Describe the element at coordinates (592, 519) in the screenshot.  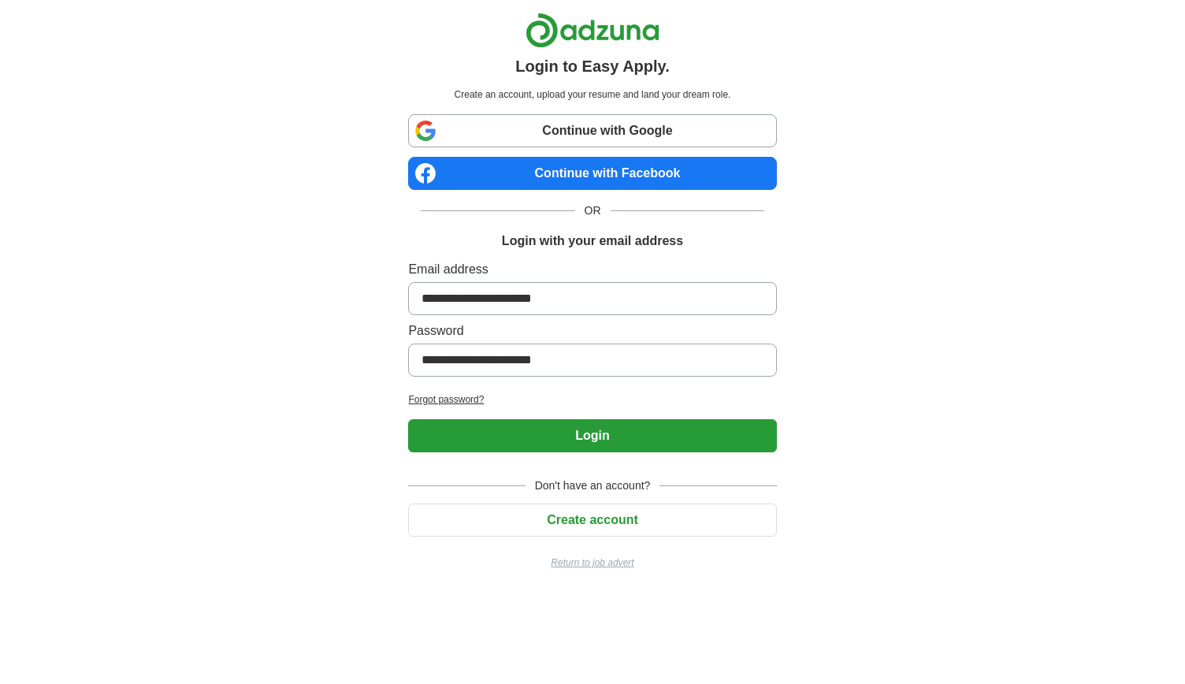
I see `a: Create account` at that location.